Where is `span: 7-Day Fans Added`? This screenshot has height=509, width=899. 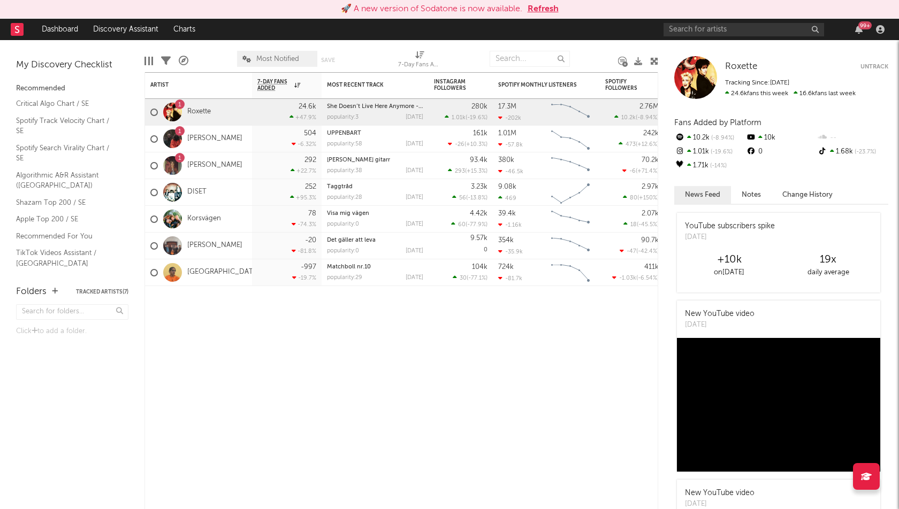
span: 7-Day Fans Added is located at coordinates (274, 85).